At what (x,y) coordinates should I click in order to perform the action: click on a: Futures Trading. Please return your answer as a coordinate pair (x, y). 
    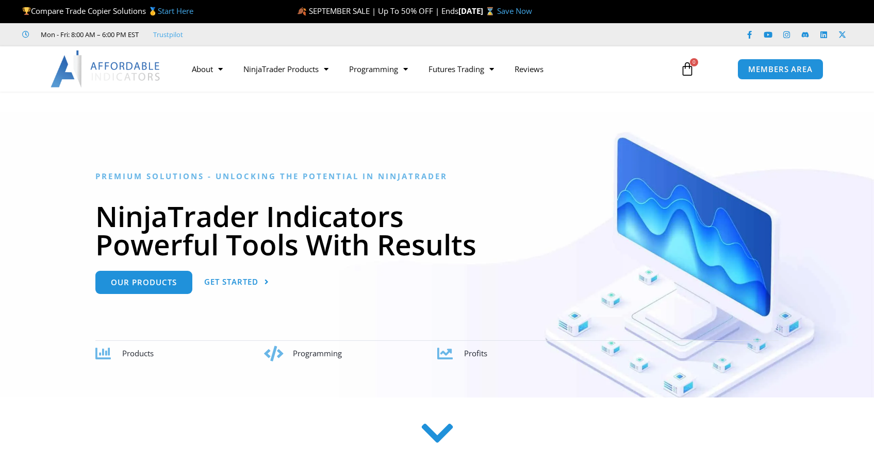
    Looking at the image, I should click on (461, 69).